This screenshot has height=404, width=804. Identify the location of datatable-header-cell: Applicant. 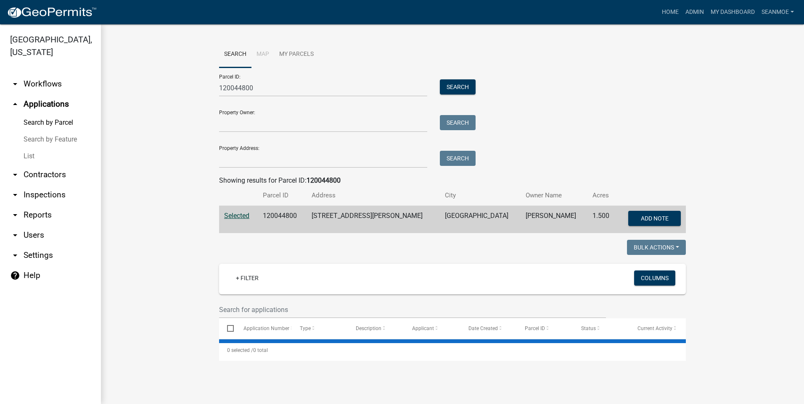
(432, 329).